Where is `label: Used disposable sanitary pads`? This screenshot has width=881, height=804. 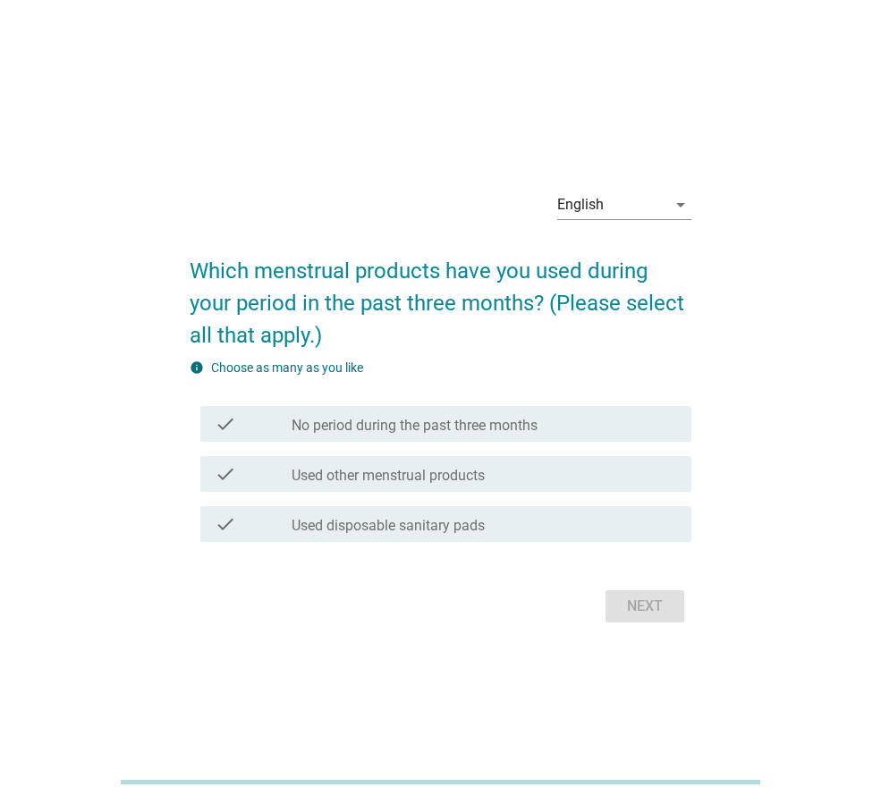 label: Used disposable sanitary pads is located at coordinates (388, 526).